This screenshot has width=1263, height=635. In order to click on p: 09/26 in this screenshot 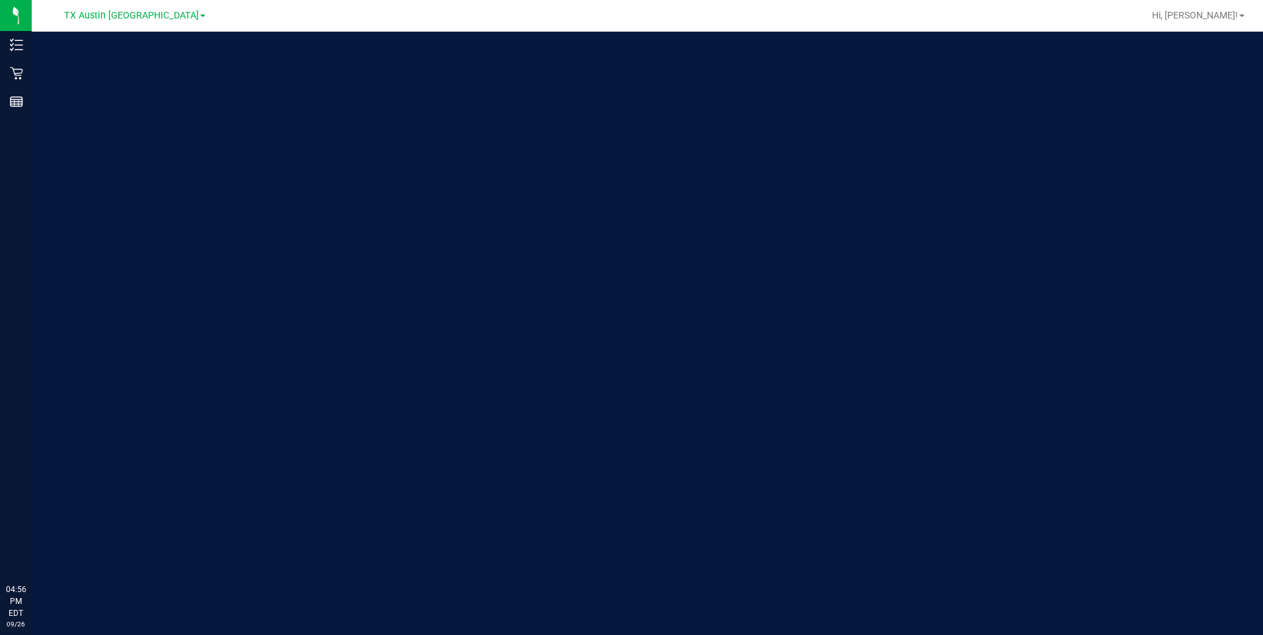, I will do `click(16, 624)`.